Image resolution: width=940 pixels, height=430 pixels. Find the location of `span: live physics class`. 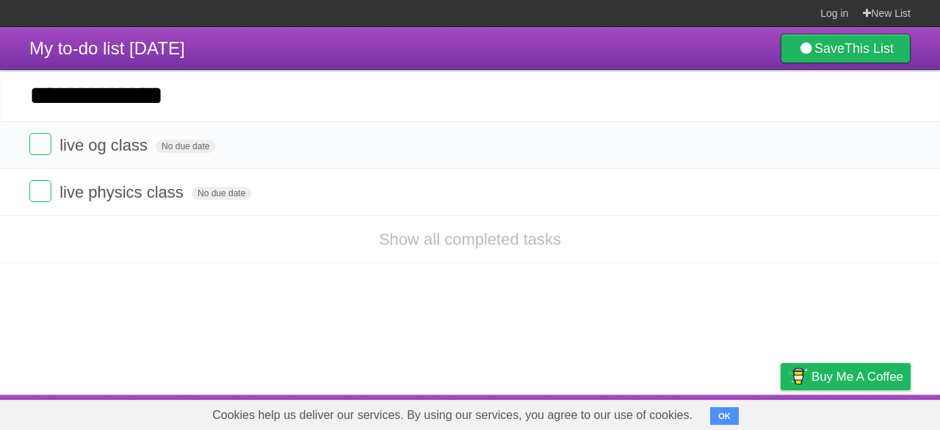

span: live physics class is located at coordinates (123, 192).